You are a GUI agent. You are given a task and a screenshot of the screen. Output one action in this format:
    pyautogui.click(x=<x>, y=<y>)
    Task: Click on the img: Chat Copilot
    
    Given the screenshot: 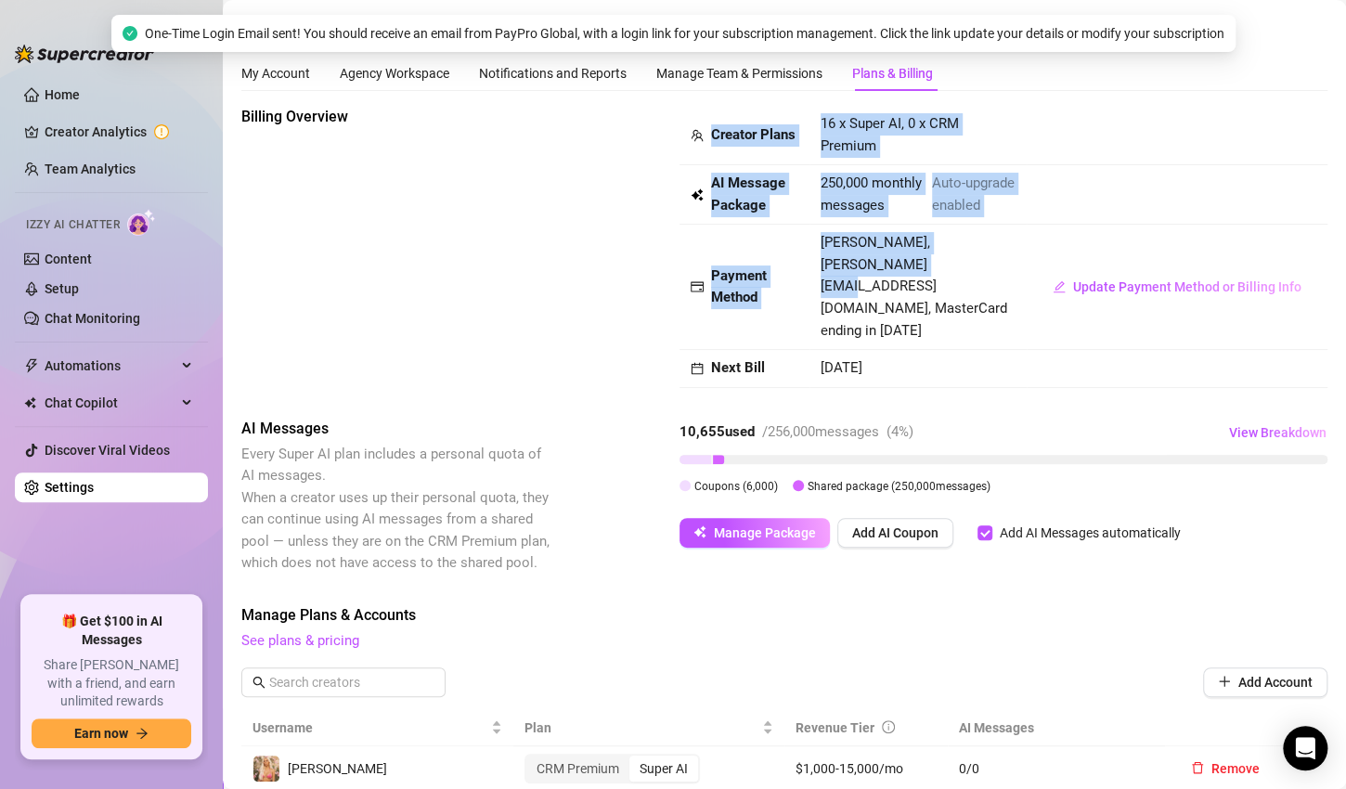 What is the action you would take?
    pyautogui.click(x=30, y=403)
    